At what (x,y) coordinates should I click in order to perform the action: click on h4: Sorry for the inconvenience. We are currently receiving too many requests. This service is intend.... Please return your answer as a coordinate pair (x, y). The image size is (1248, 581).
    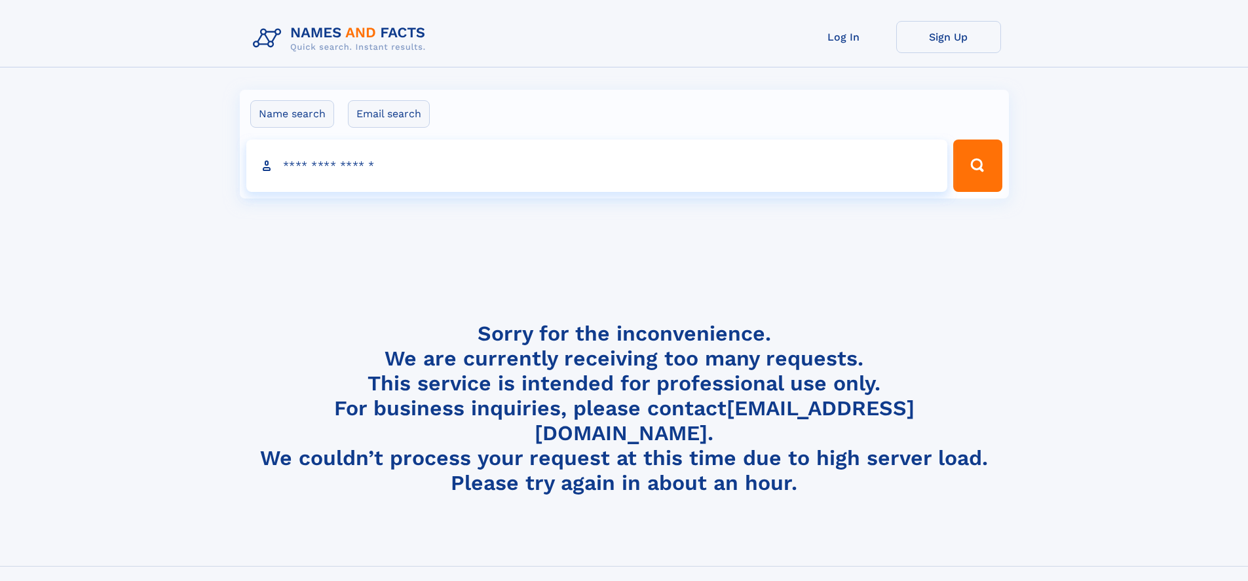
    Looking at the image, I should click on (624, 408).